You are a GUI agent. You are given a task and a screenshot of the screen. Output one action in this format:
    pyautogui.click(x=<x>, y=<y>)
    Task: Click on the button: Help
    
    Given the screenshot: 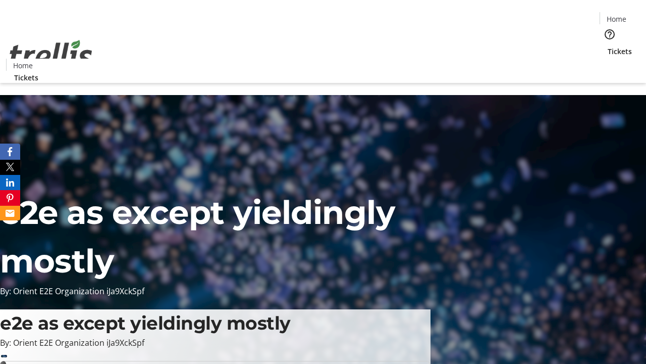 What is the action you would take?
    pyautogui.click(x=610, y=34)
    